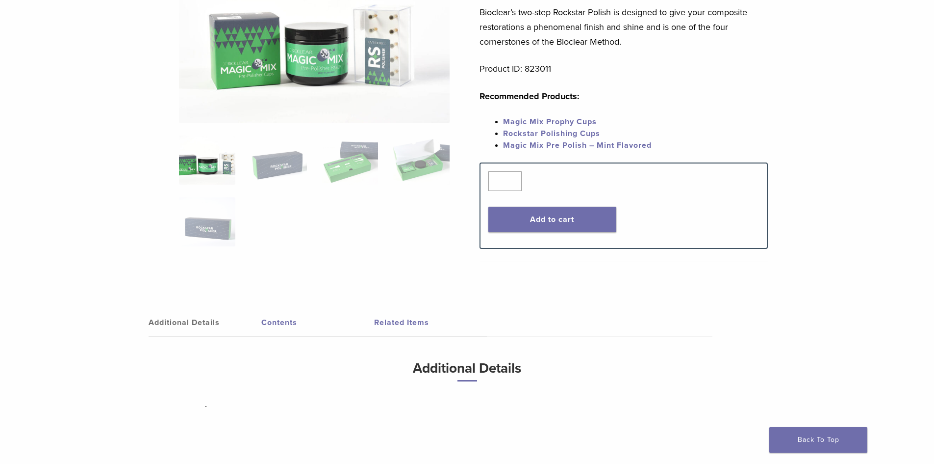 The image size is (934, 464). I want to click on img: Rockstar (RS) Polishing Kit - Image 3, so click(350, 160).